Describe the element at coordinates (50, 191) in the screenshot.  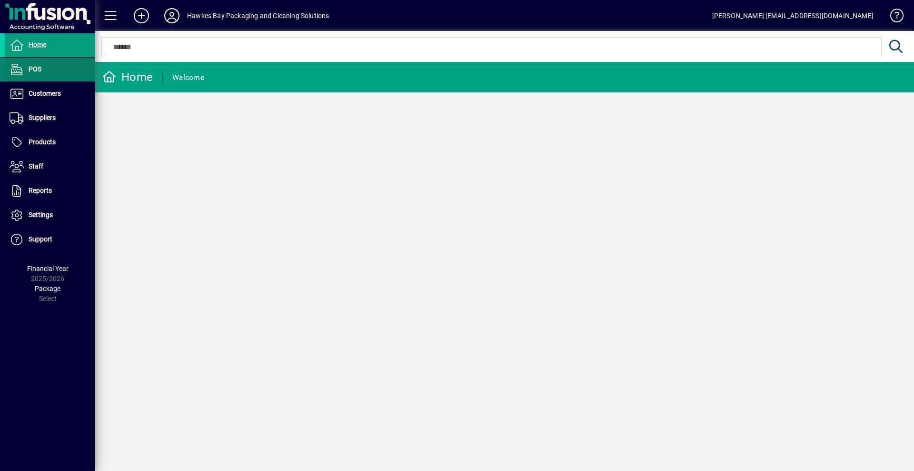
I see `a: Reports` at that location.